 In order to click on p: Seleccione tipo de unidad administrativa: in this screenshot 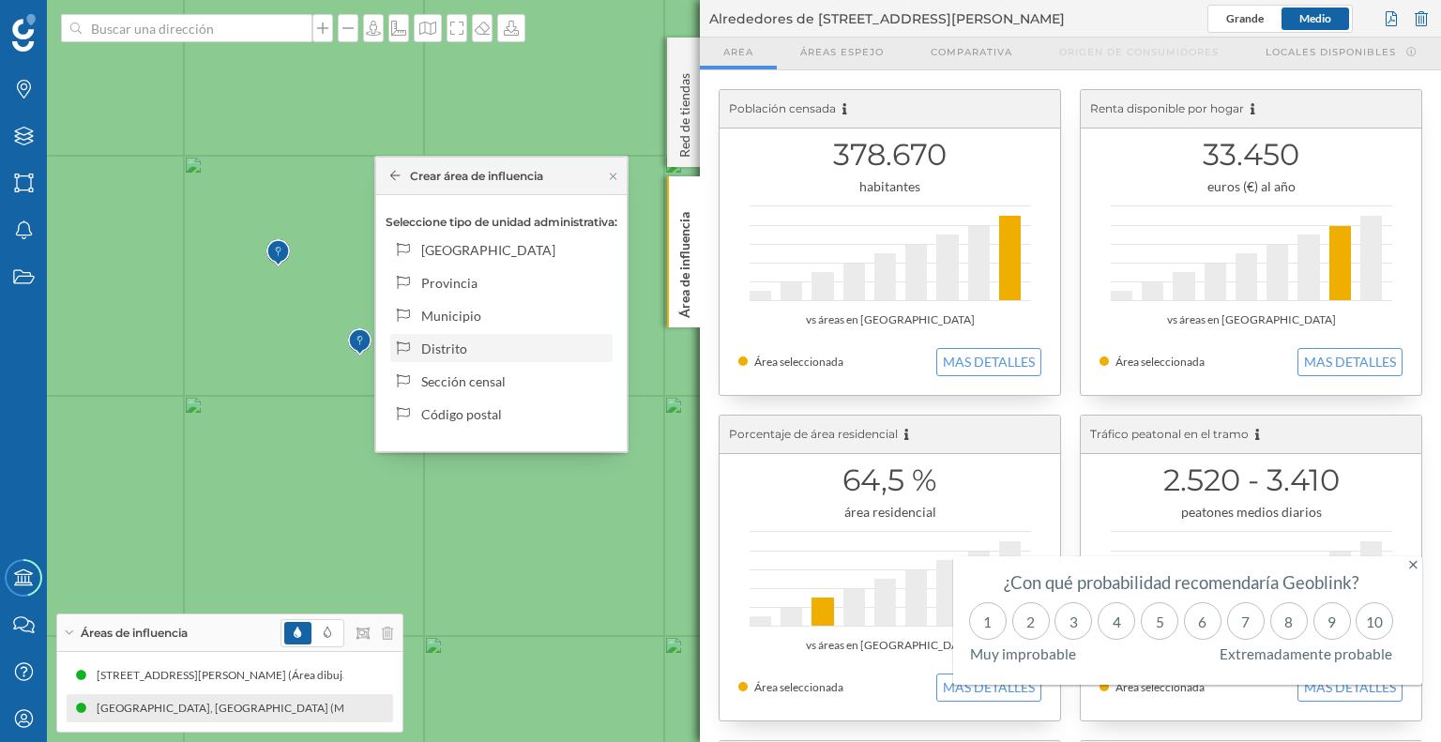, I will do `click(501, 222)`.